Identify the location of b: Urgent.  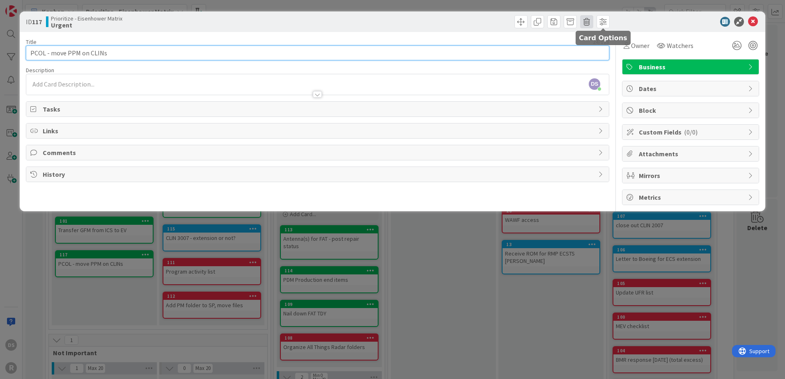
(87, 25).